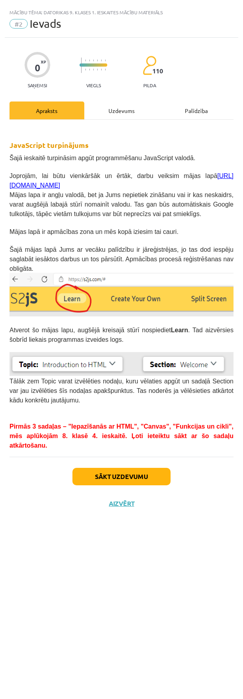  Describe the element at coordinates (82, 65) in the screenshot. I see `img: icon-long-line-d9ea69661e0d244f92f715978eff75569469978d946b2353a9bb055b3ed8787d.svg` at that location.